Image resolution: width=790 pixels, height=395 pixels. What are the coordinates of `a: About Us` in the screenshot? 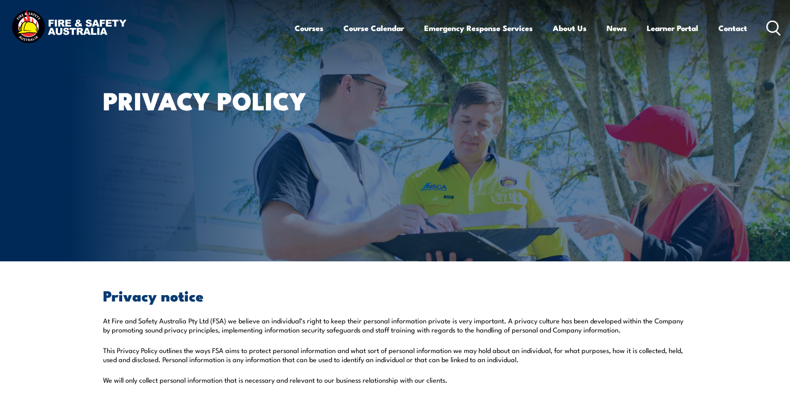 It's located at (570, 28).